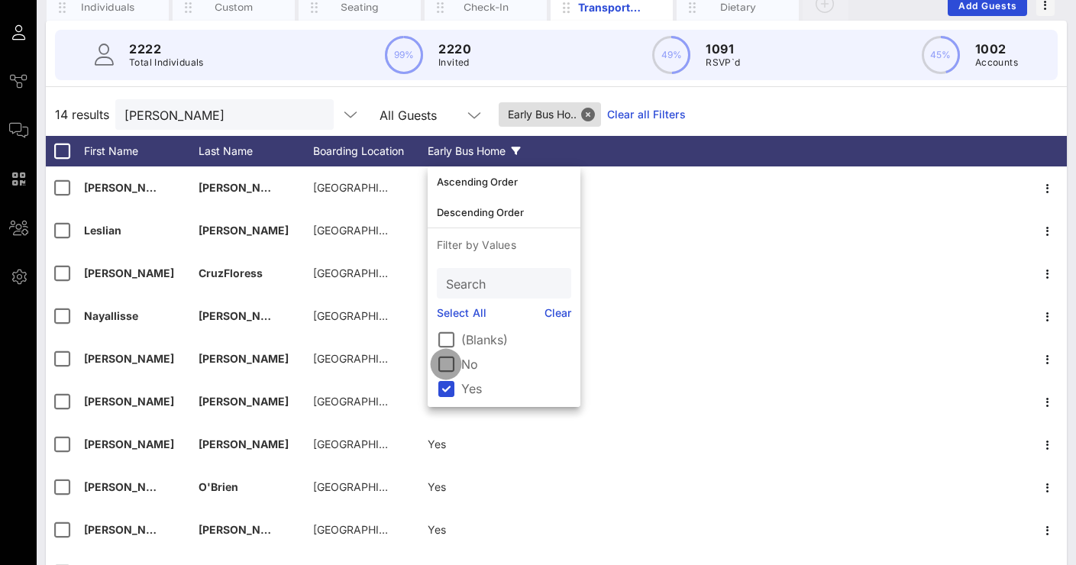 Image resolution: width=1076 pixels, height=565 pixels. I want to click on div: Early Bus Home, so click(485, 151).